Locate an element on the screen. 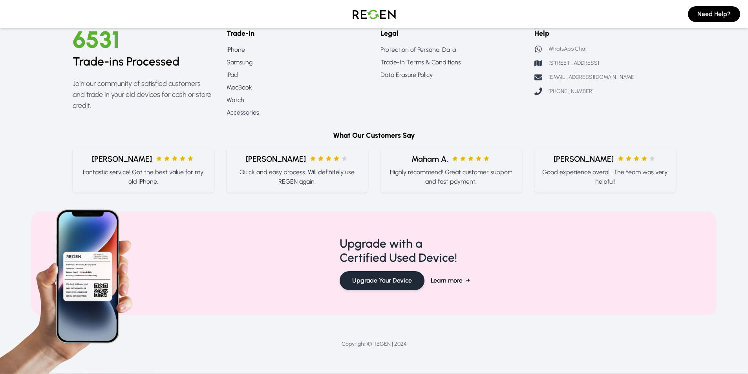 The image size is (748, 374). h6: Trade-In is located at coordinates (297, 33).